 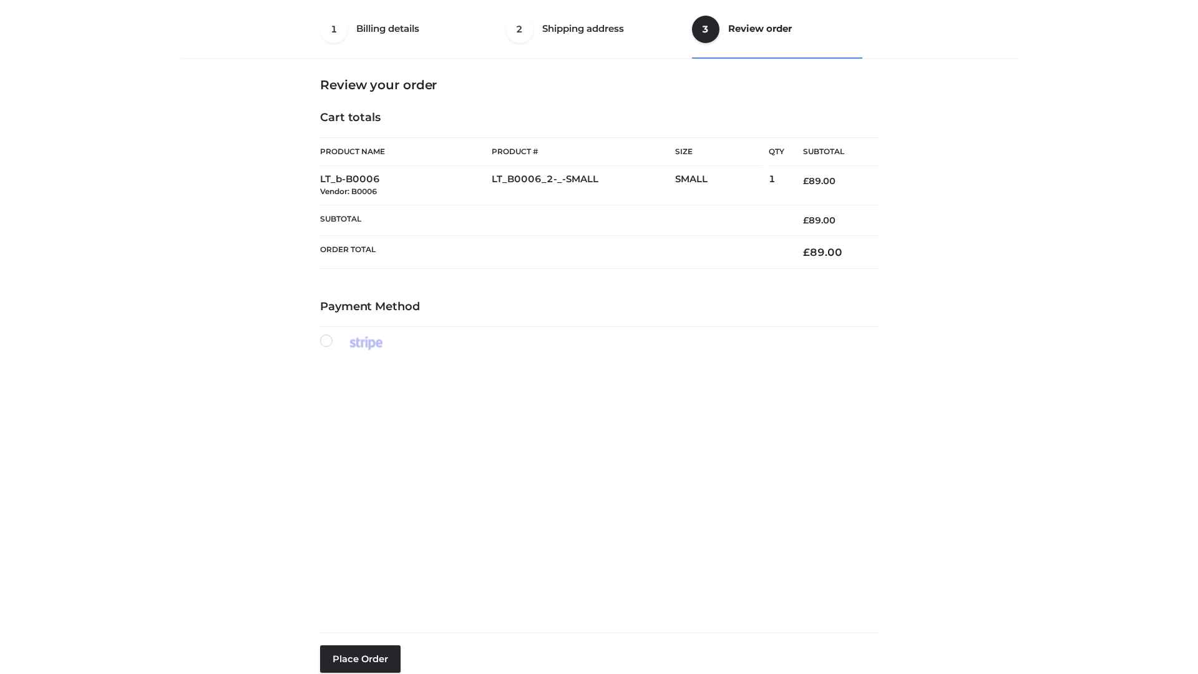 What do you see at coordinates (360, 659) in the screenshot?
I see `button: Place order` at bounding box center [360, 659].